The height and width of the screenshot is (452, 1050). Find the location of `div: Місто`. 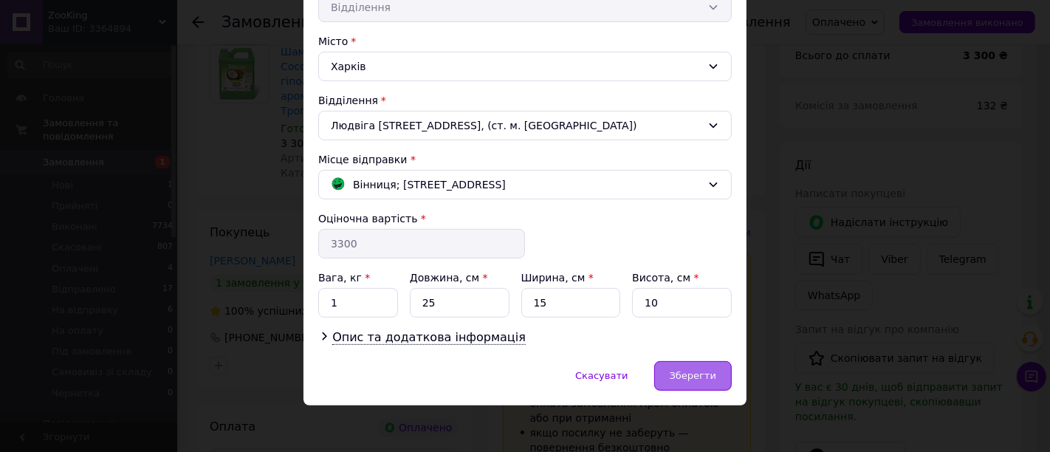

div: Місто is located at coordinates (525, 41).